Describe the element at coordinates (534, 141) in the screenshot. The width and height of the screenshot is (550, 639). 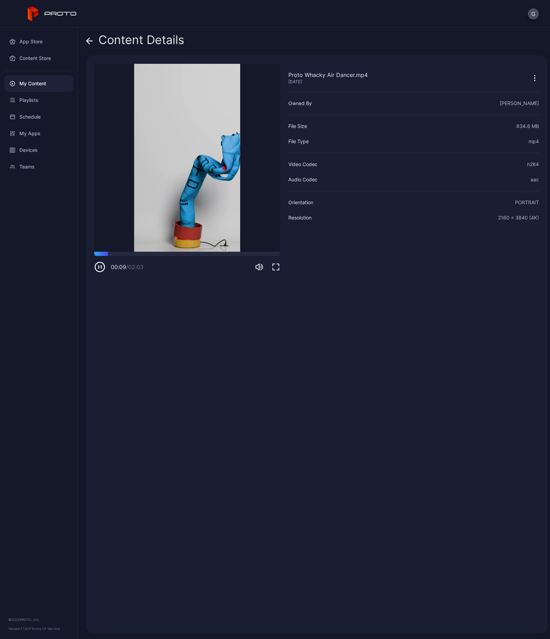
I see `div: mp4` at that location.